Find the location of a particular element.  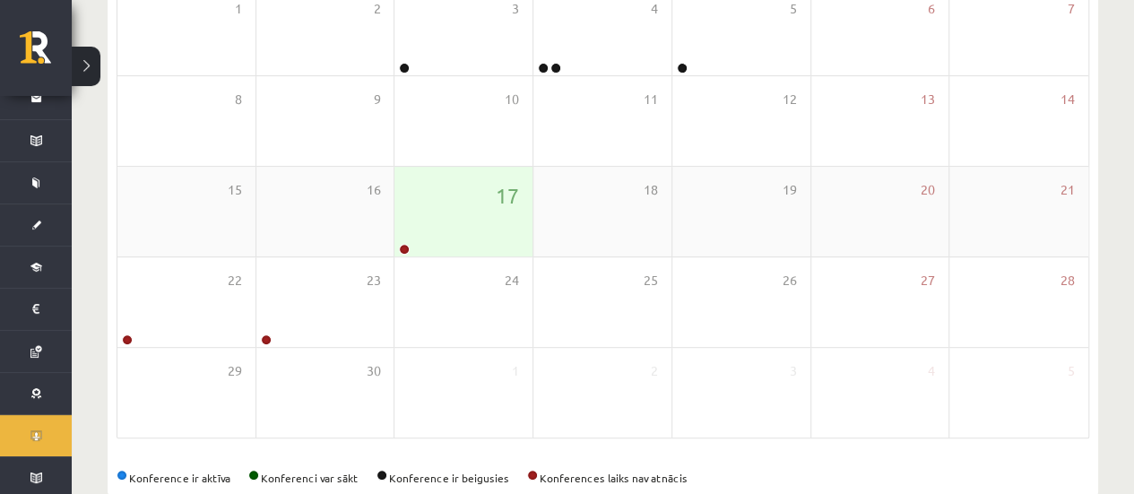

span: 4 is located at coordinates (931, 371).